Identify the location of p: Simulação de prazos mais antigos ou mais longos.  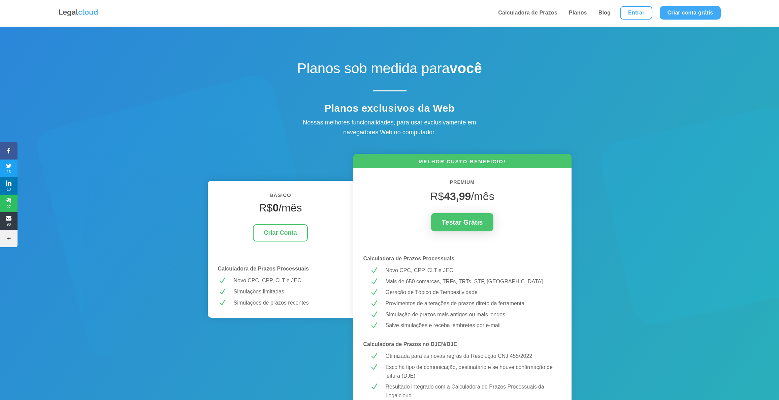
(470, 314).